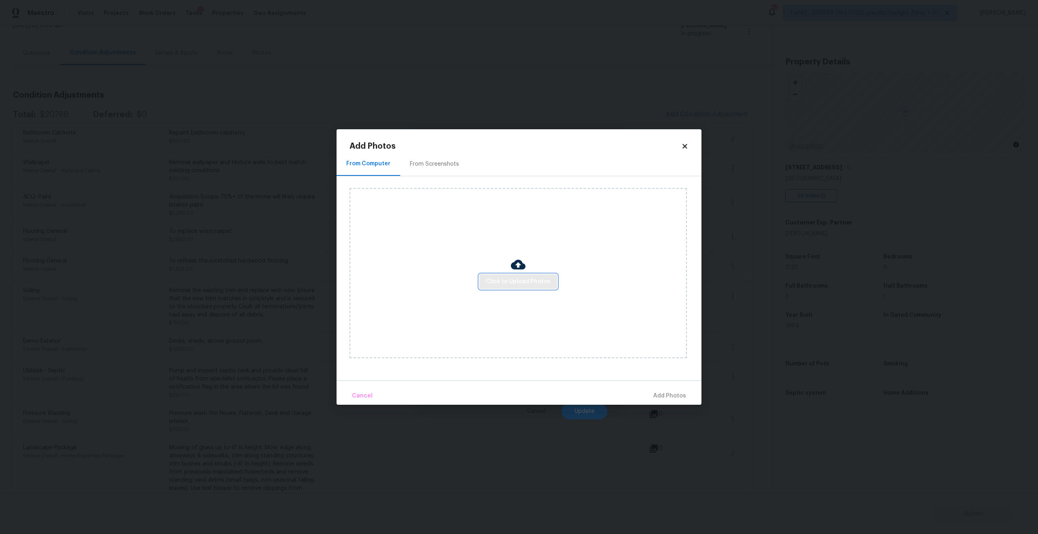  I want to click on img: Cloud Upload Icon, so click(518, 265).